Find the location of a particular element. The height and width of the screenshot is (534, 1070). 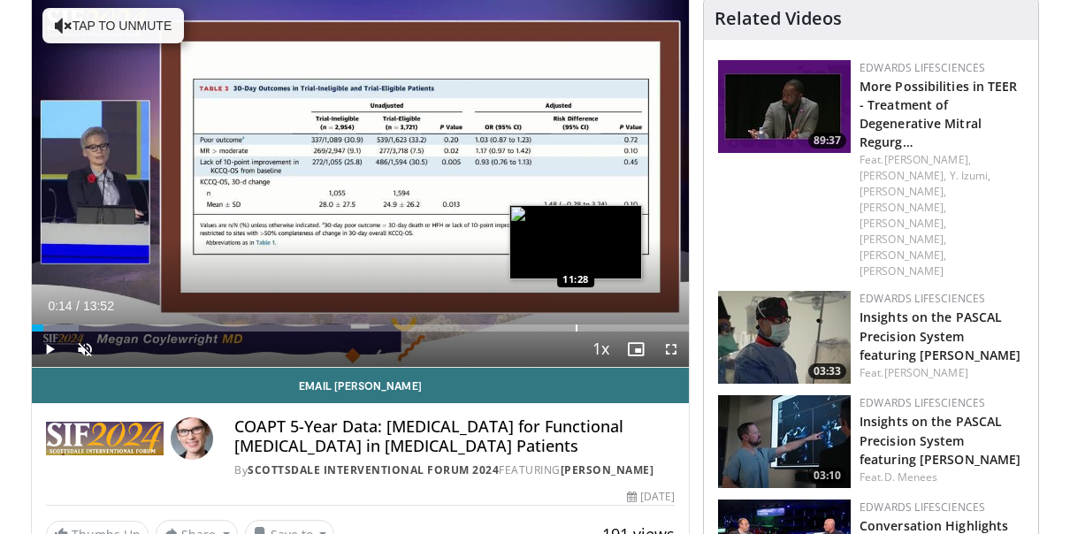

img: Avatar is located at coordinates (192, 439).